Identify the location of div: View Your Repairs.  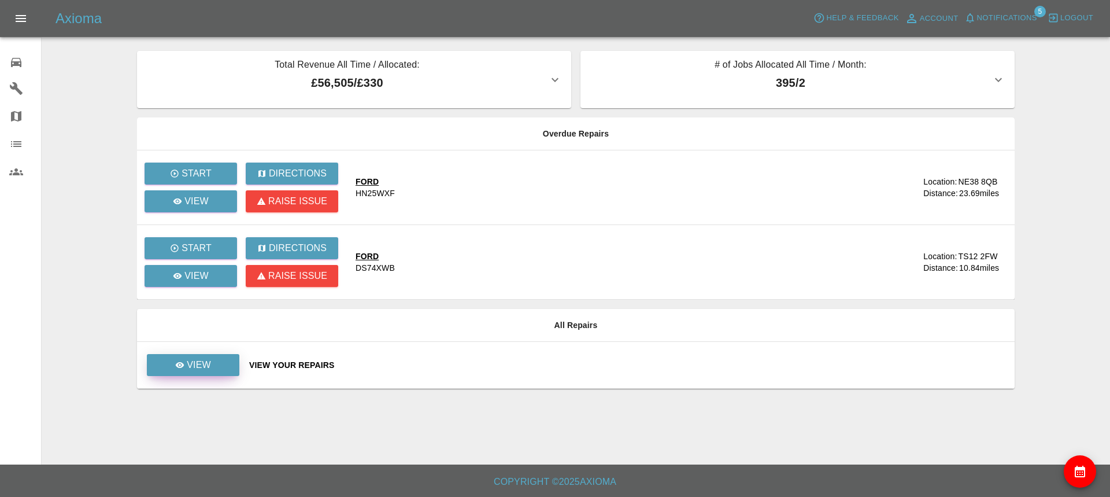
(627, 365).